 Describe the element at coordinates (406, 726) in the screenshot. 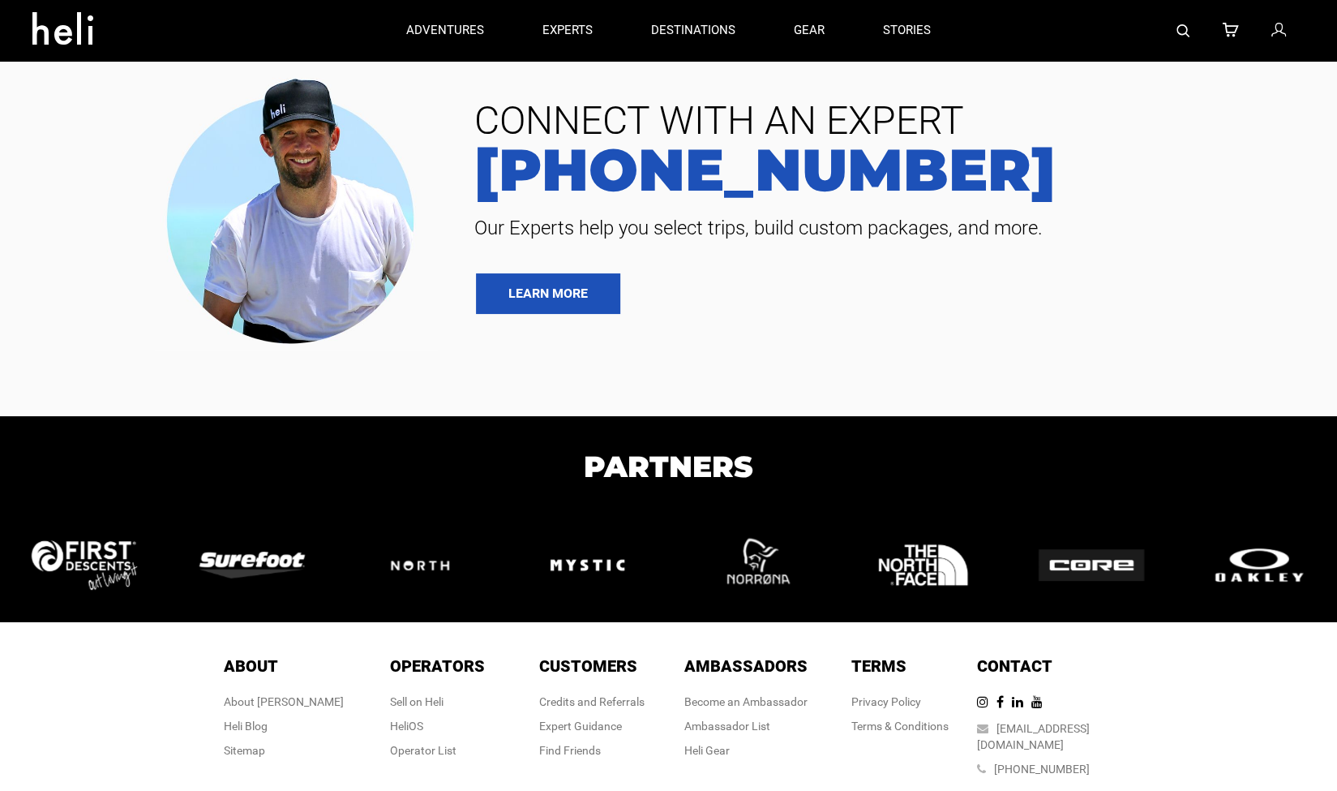

I see `a: HeliOS` at that location.